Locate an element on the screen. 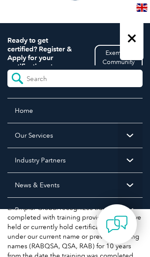 The width and height of the screenshot is (150, 257). input: Submit is located at coordinates (17, 78).